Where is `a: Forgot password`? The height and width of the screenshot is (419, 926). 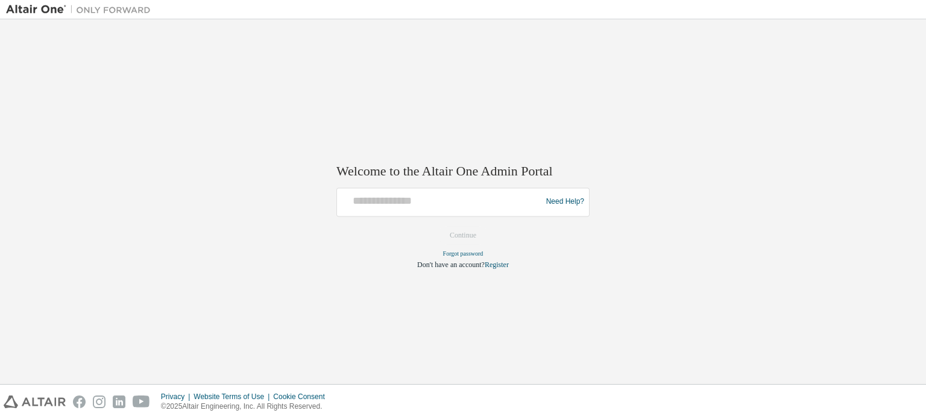 a: Forgot password is located at coordinates (463, 253).